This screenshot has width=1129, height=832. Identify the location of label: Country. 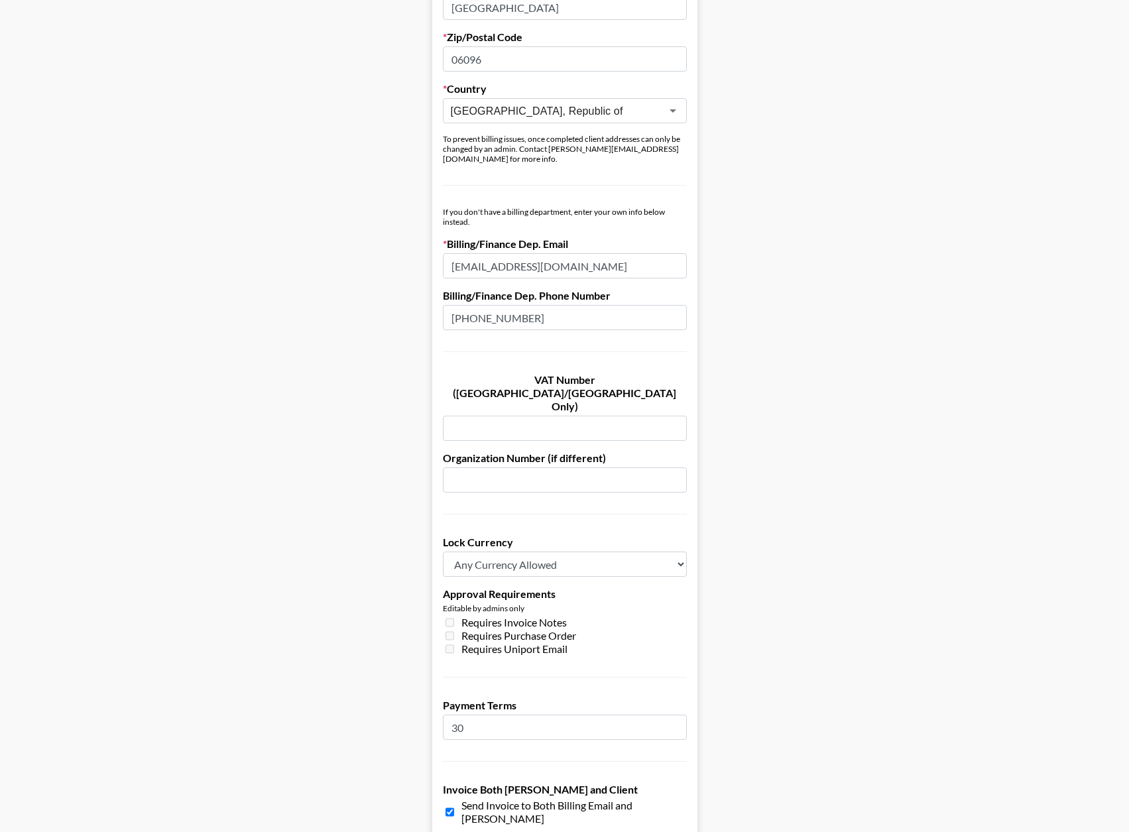
(565, 89).